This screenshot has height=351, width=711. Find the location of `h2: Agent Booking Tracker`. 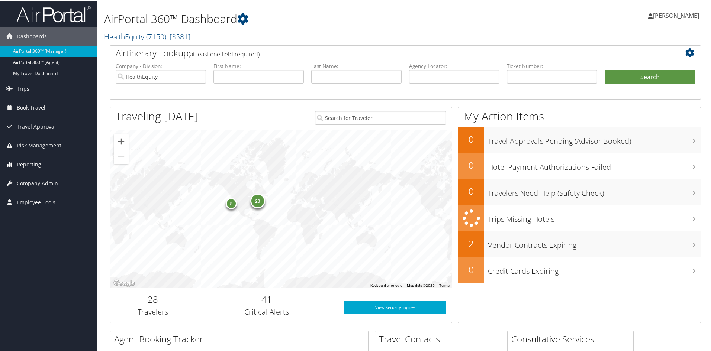

h2: Agent Booking Tracker is located at coordinates (241, 339).